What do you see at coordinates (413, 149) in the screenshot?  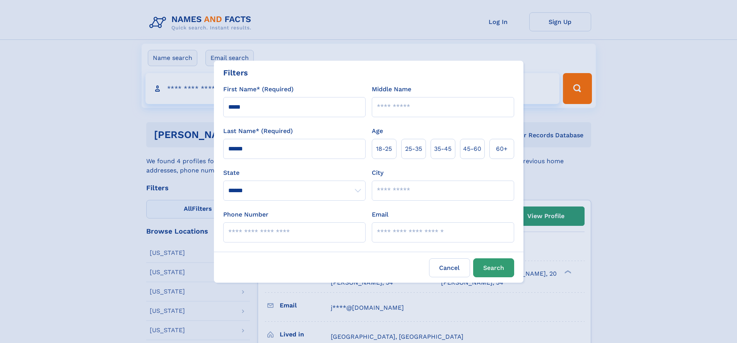 I see `span: 25‑35` at bounding box center [413, 149].